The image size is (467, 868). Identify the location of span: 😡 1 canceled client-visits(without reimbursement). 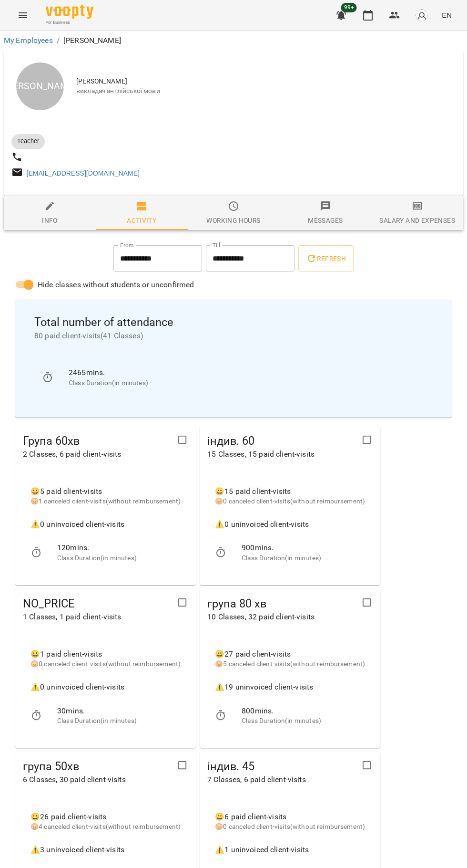
(105, 501).